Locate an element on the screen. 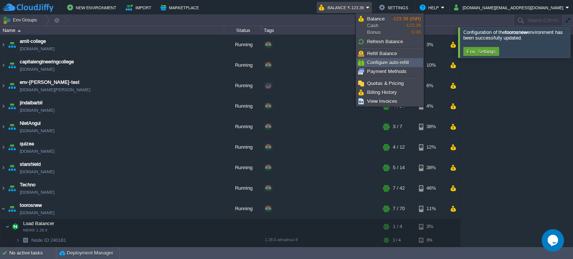 Image resolution: width=573 pixels, height=259 pixels. a: Billing History is located at coordinates (390, 92).